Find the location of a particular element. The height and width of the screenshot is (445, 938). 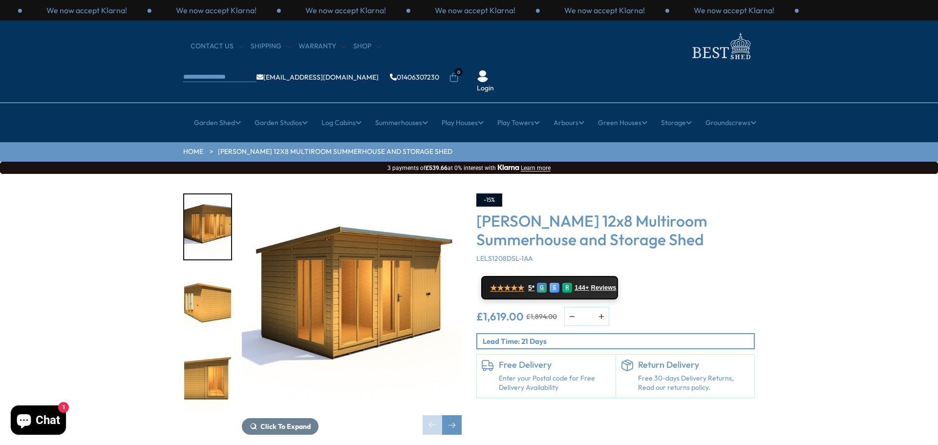

span: Reviews is located at coordinates (604, 288).